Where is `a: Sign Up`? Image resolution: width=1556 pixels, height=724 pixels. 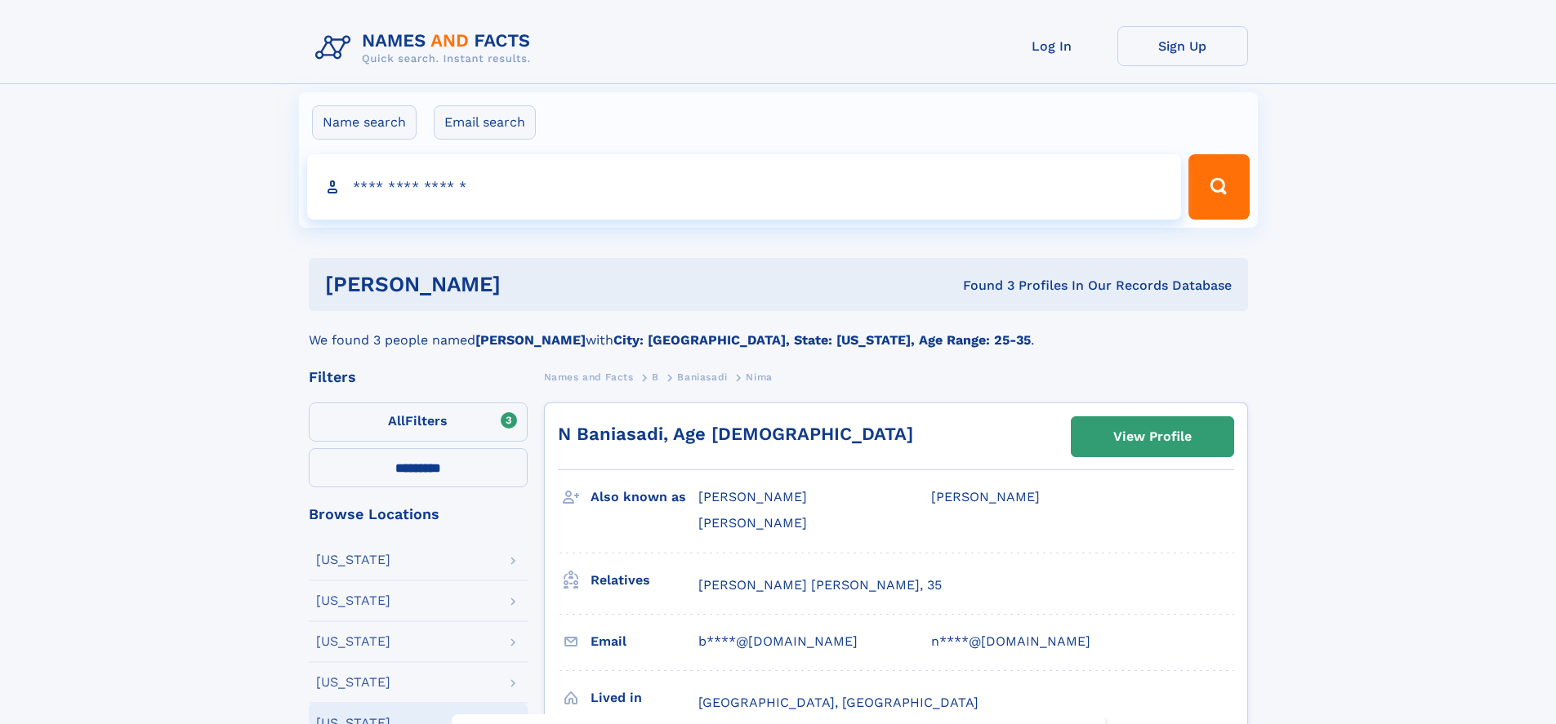 a: Sign Up is located at coordinates (1183, 46).